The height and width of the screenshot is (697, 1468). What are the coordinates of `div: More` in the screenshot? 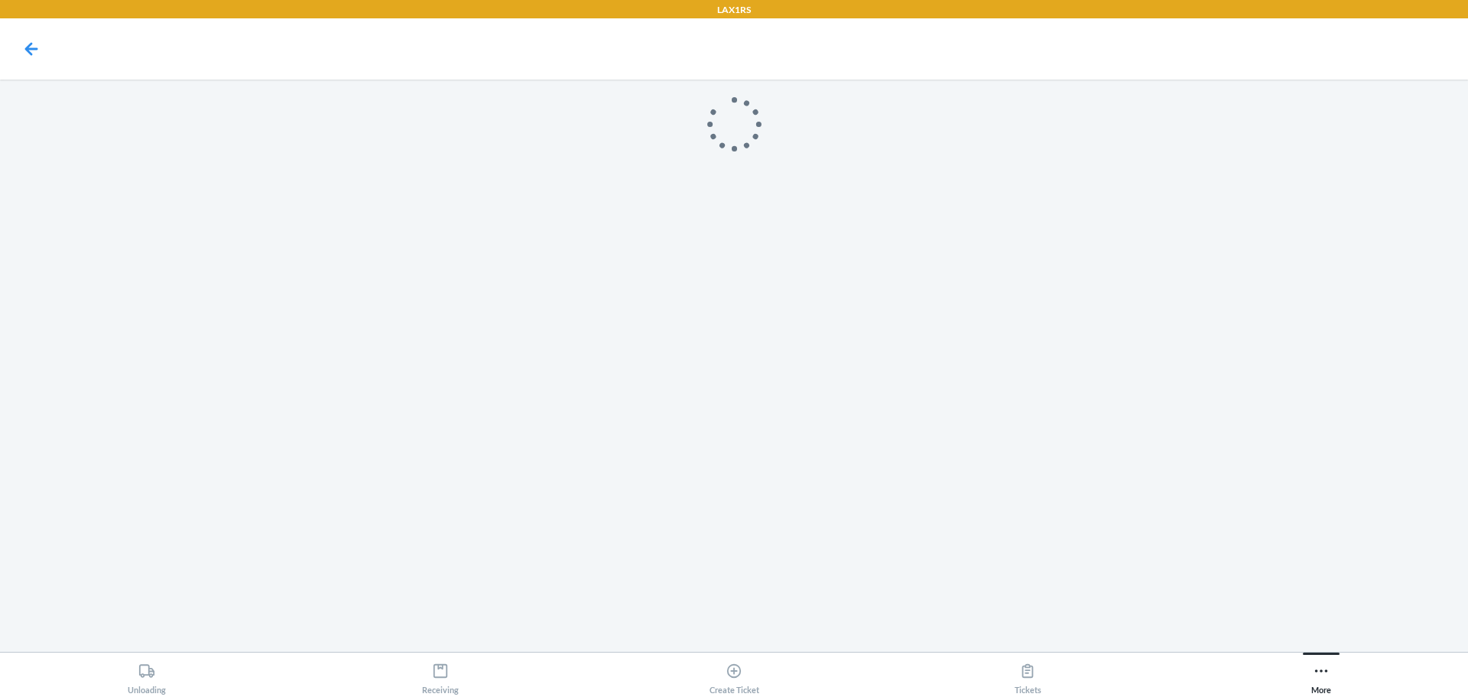 It's located at (1322, 675).